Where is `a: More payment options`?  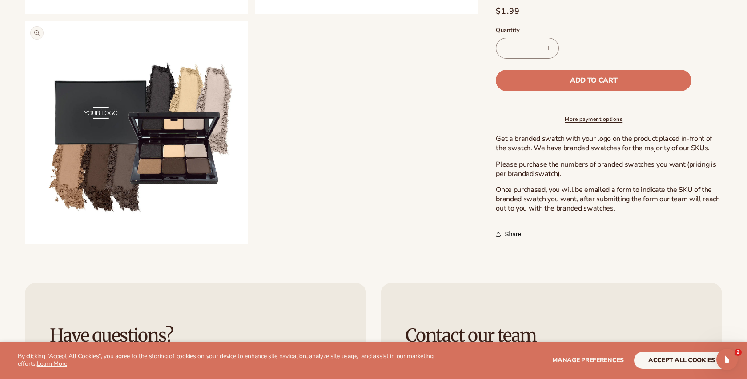 a: More payment options is located at coordinates (594, 119).